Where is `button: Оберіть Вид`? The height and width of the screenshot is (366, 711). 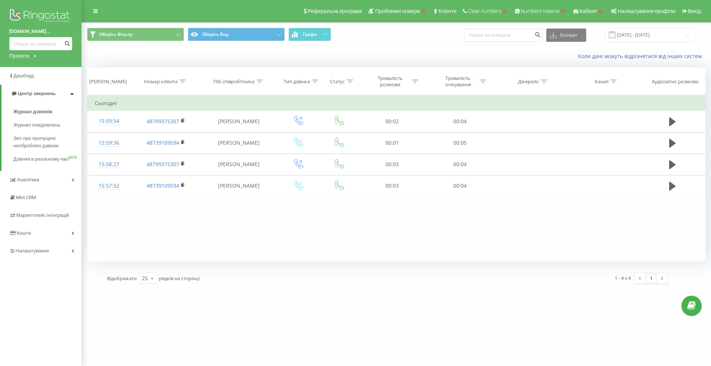 button: Оберіть Вид is located at coordinates (236, 34).